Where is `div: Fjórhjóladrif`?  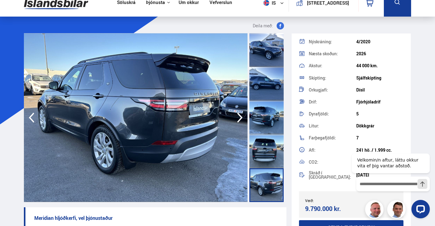
div: Fjórhjóladrif is located at coordinates (380, 102).